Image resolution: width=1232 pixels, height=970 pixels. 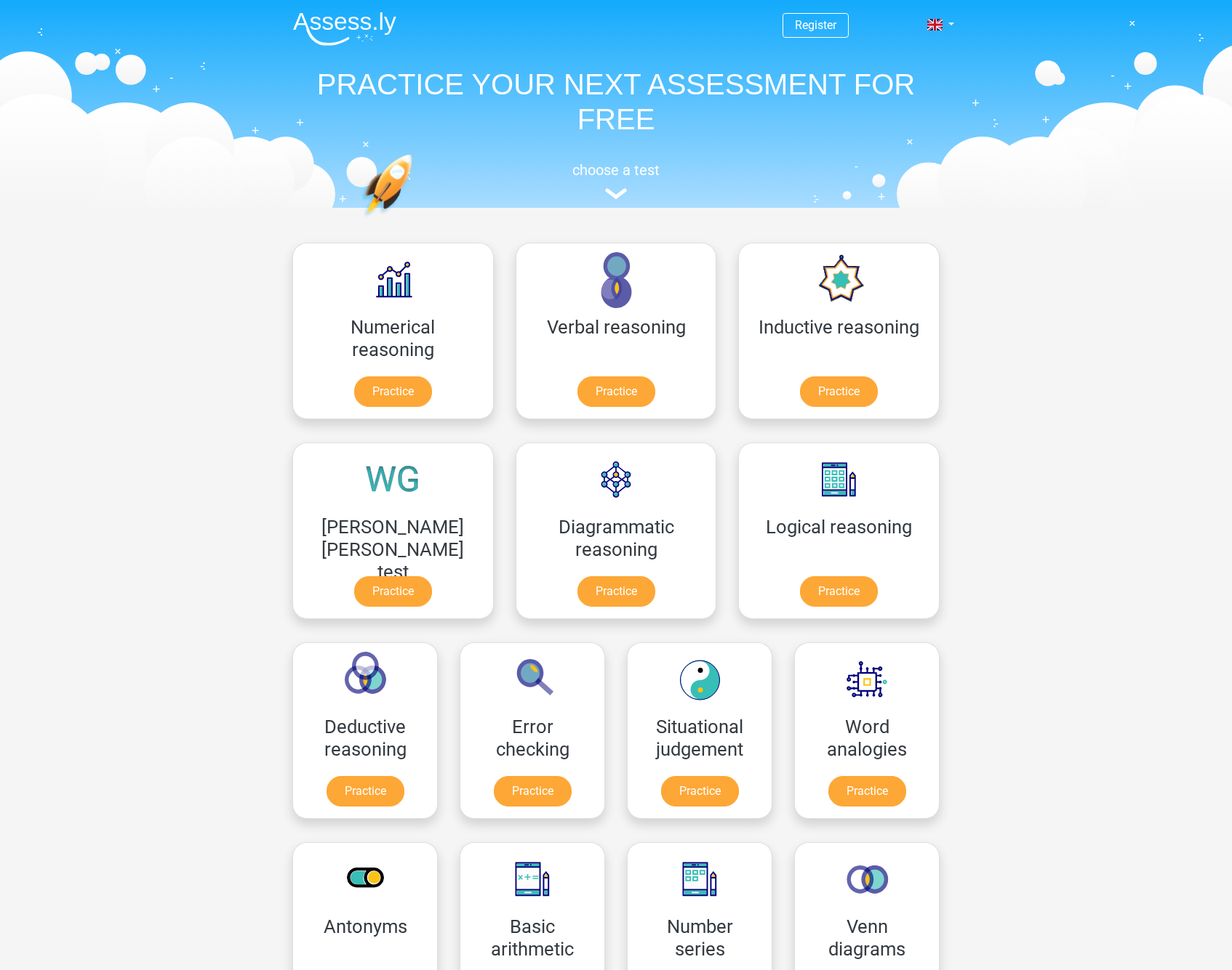 I want to click on img: practice, so click(x=414, y=220).